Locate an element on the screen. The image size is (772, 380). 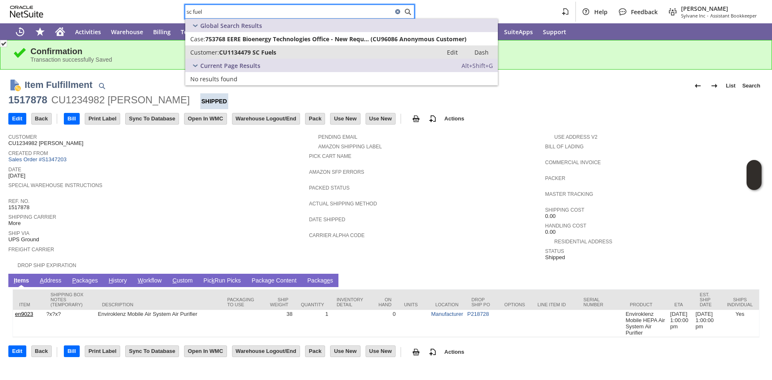
span: SuiteApps is located at coordinates (518, 32).